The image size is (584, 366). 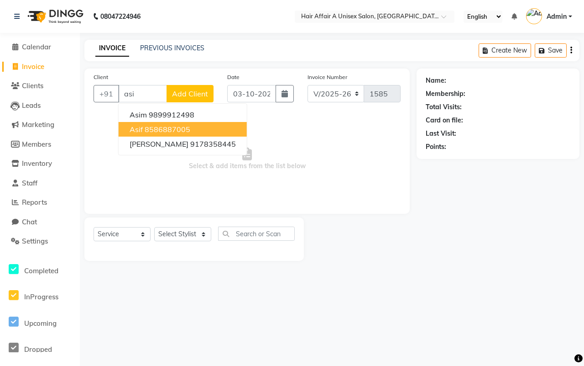 What do you see at coordinates (213, 144) in the screenshot?
I see `ngb-highlight: 9178358445` at bounding box center [213, 144].